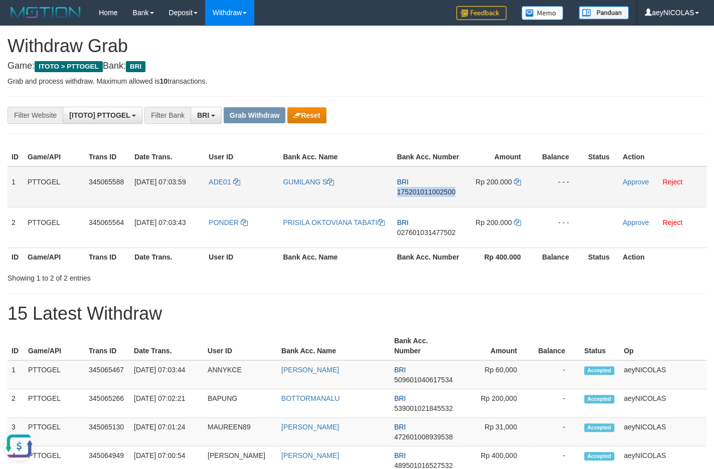 The height and width of the screenshot is (469, 714). I want to click on td: 345065130, so click(107, 432).